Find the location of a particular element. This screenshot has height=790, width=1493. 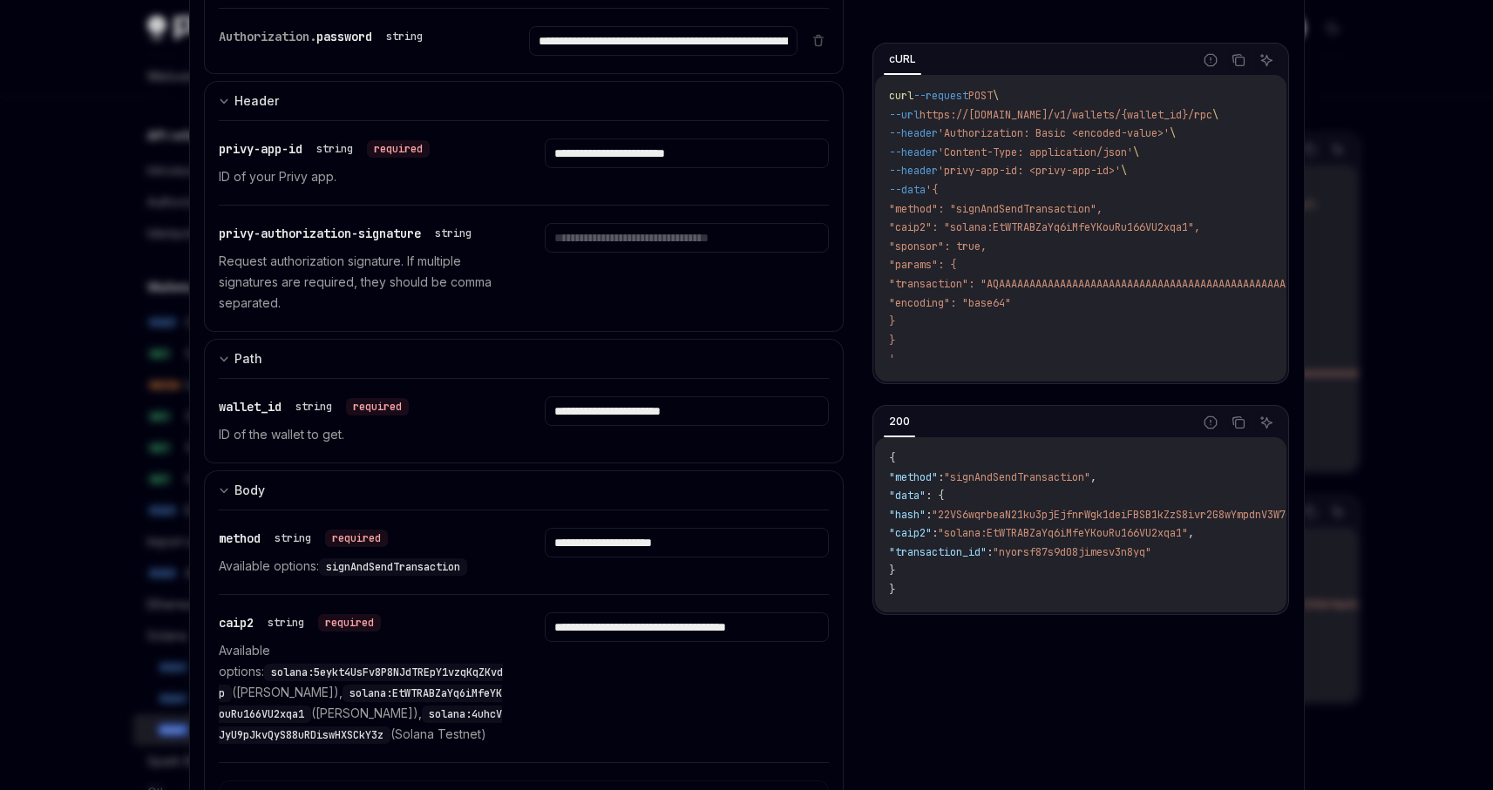

div: caip2 is located at coordinates (300, 623).